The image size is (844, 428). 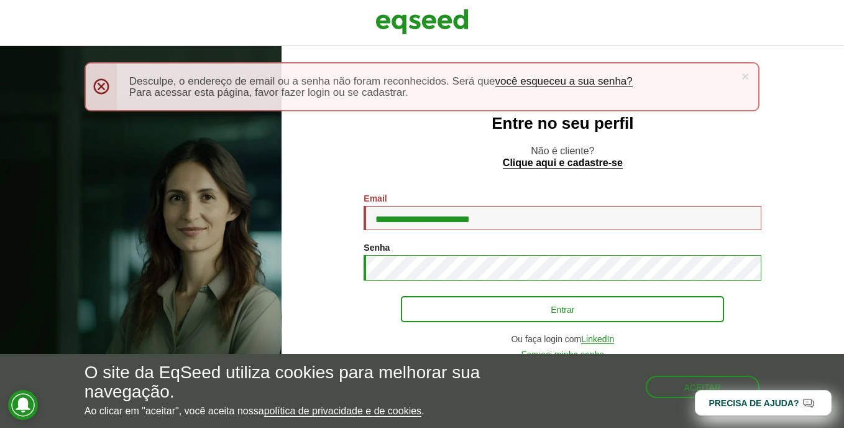 I want to click on li: Desculpe, o endereço de email ou a senha não foram reconhecidos. Será que, so click(x=432, y=81).